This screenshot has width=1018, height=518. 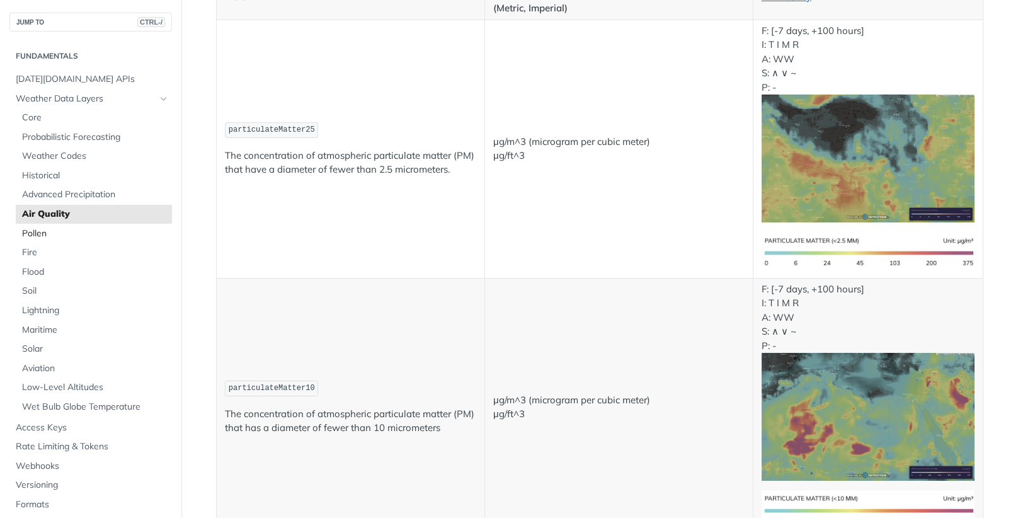 I want to click on h2: Fundamentals, so click(x=91, y=56).